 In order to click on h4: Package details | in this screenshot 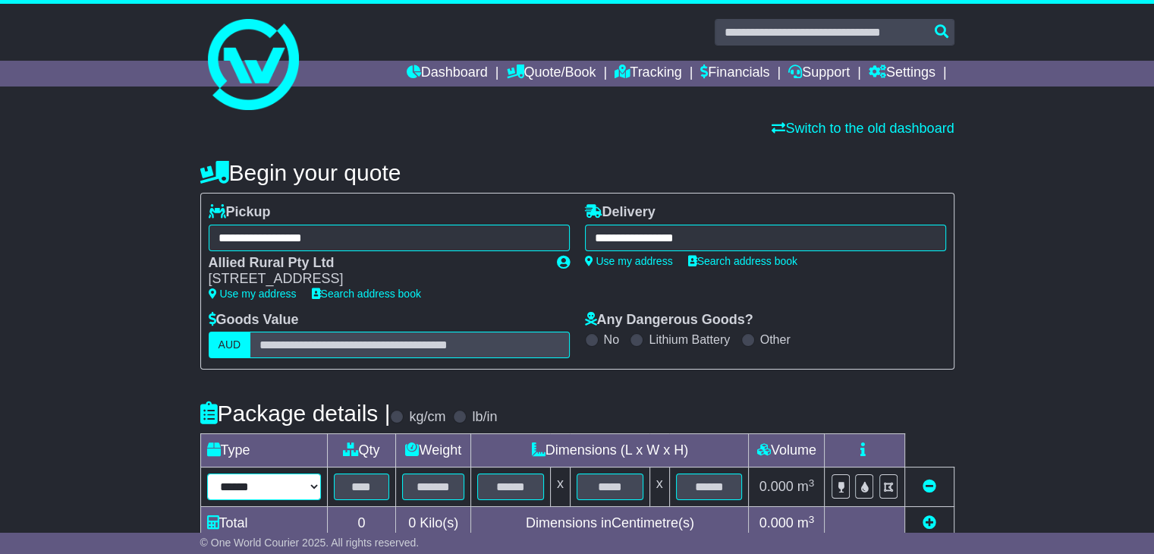, I will do `click(295, 413)`.